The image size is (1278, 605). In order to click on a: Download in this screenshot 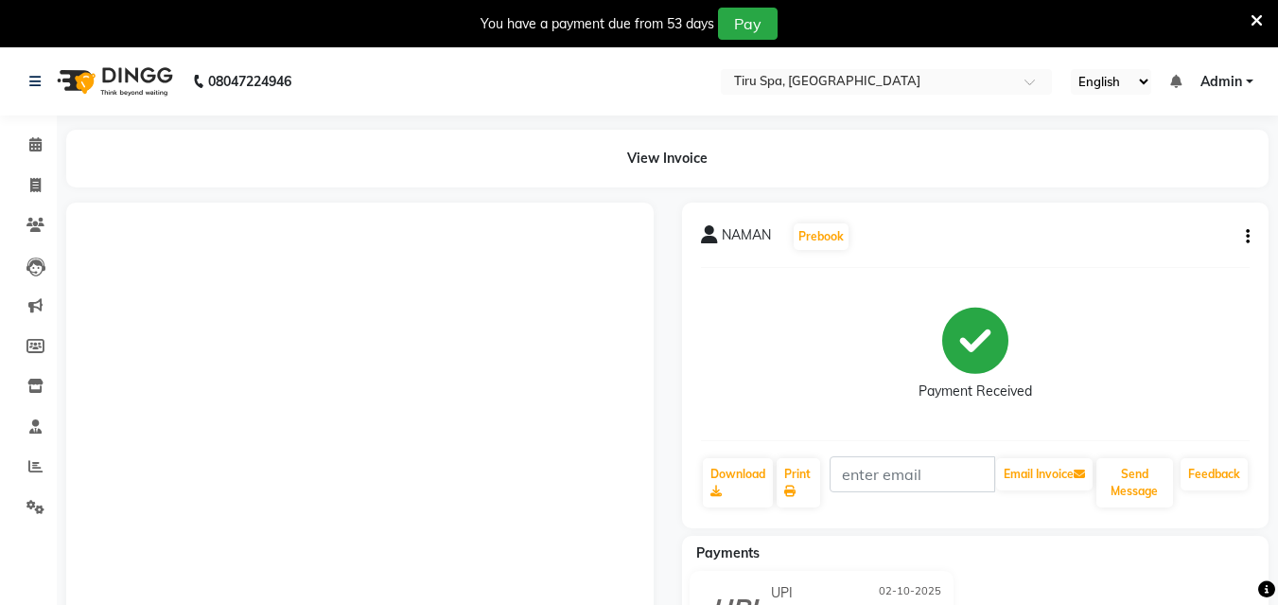, I will do `click(738, 482)`.